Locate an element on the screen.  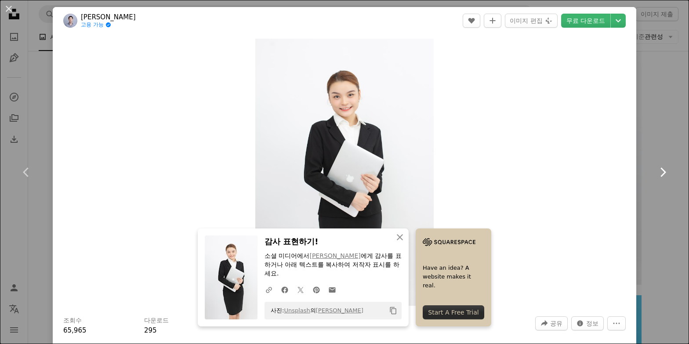
h3: 조회수 is located at coordinates (72, 321).